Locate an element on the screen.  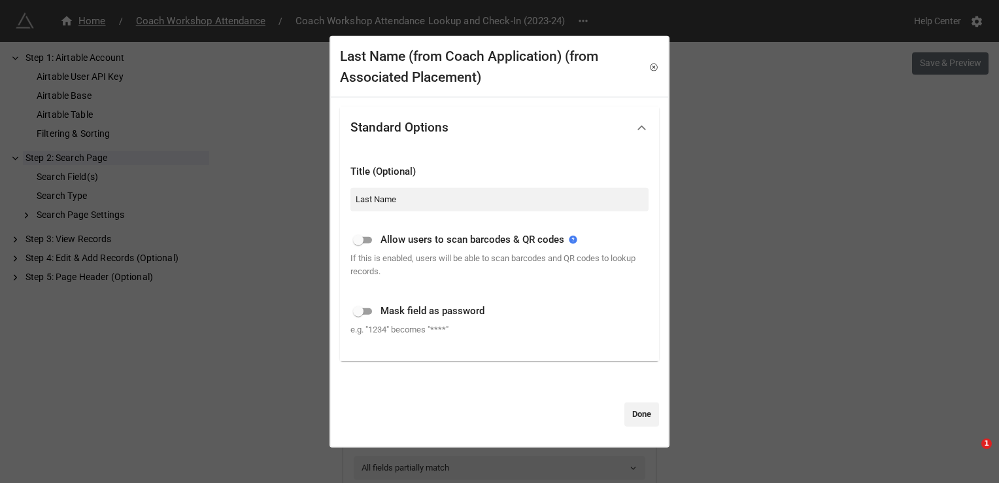
span: Allow users to scan barcodes & QR codes is located at coordinates (472, 240).